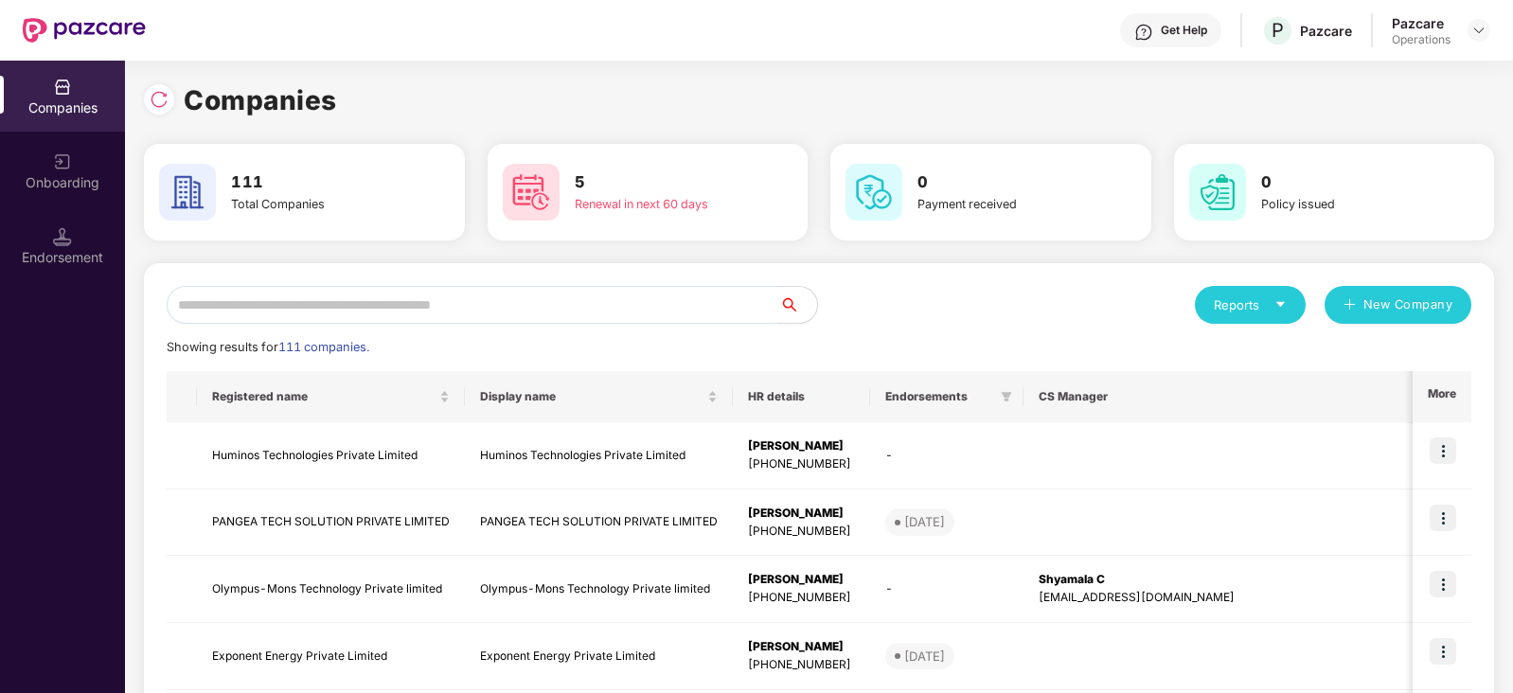  Describe the element at coordinates (330, 397) in the screenshot. I see `th: Registered name` at that location.